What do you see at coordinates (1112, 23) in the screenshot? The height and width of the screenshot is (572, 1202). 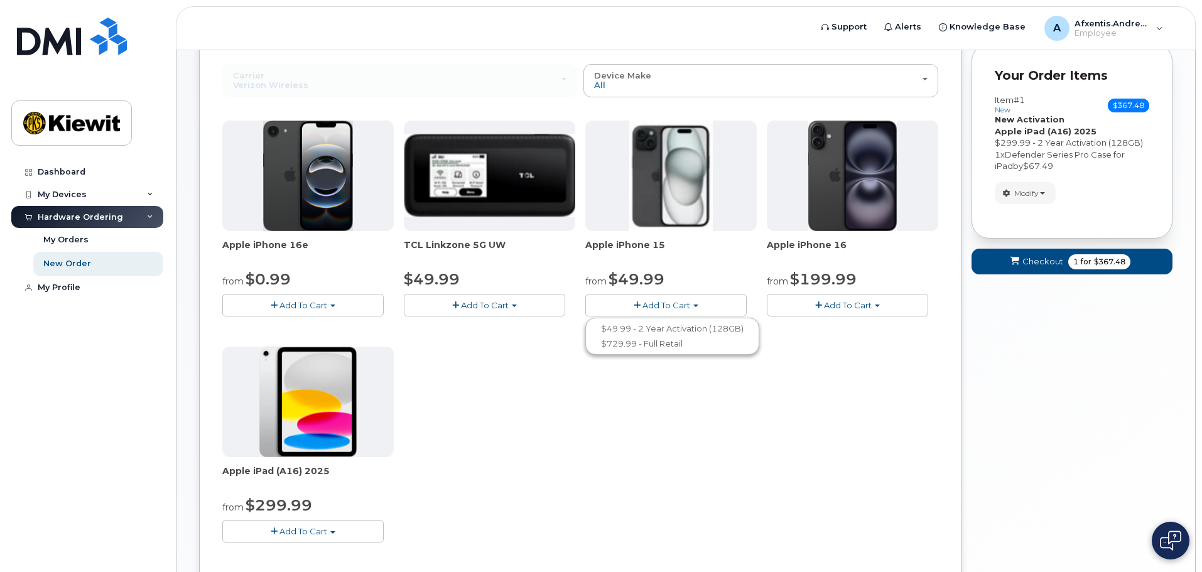 I see `span: Afxentis.Andreou` at bounding box center [1112, 23].